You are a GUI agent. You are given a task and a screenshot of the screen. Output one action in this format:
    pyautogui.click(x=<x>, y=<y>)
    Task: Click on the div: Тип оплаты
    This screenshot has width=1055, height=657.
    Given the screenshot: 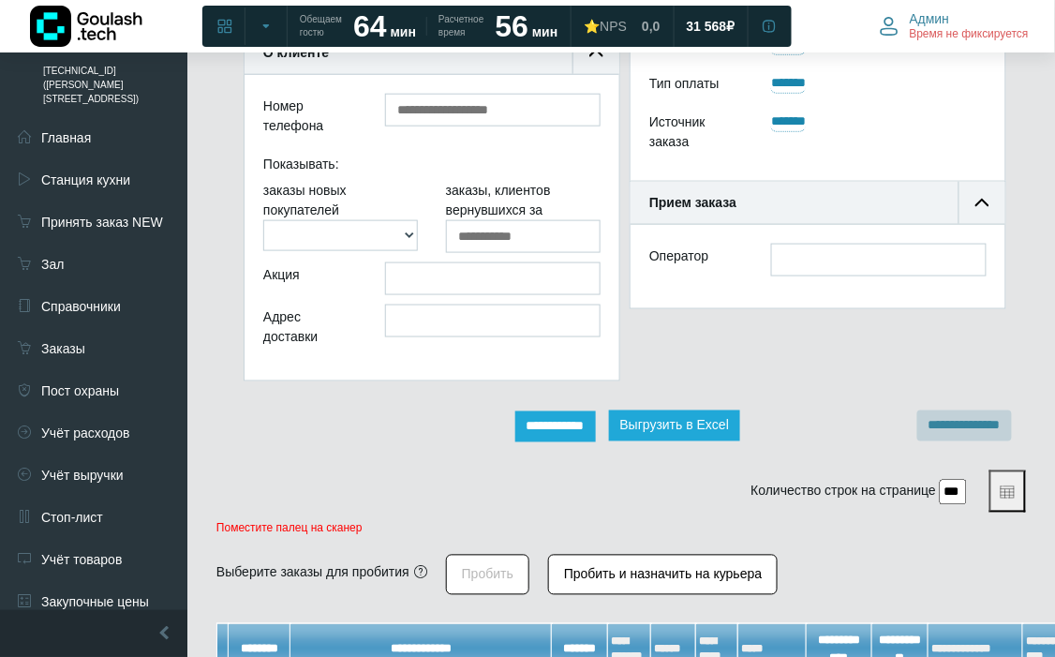 What is the action you would take?
    pyautogui.click(x=696, y=85)
    